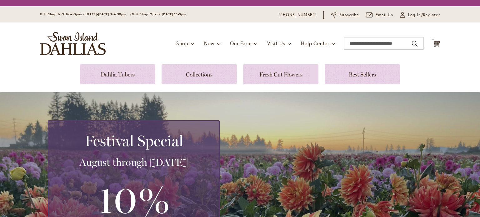 The width and height of the screenshot is (480, 217). Describe the element at coordinates (315, 43) in the screenshot. I see `span: Help Center` at that location.